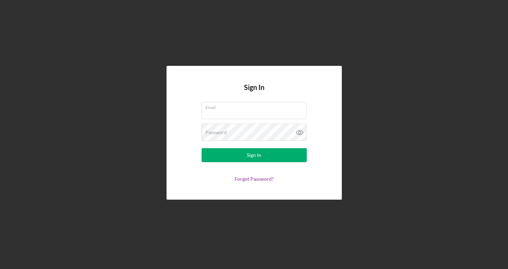 This screenshot has width=508, height=269. I want to click on a: Forgot Password?, so click(254, 179).